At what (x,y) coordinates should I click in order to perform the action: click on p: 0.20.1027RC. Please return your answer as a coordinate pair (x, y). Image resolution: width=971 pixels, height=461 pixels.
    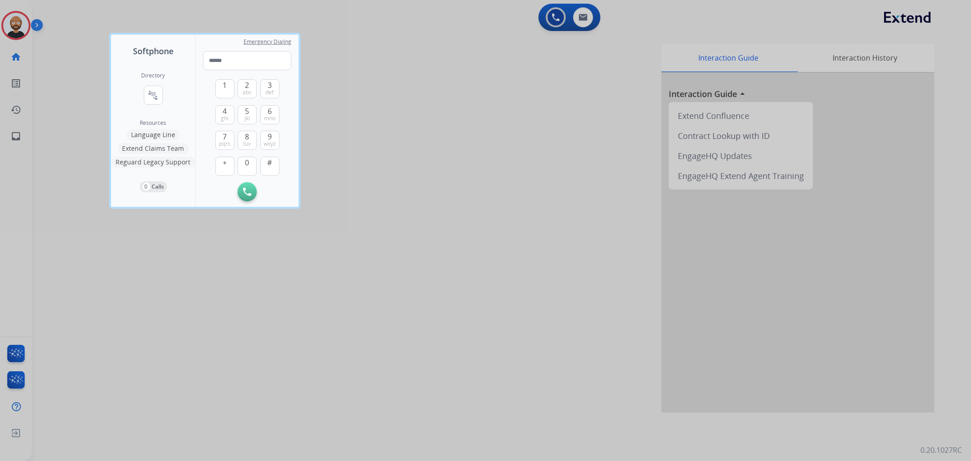
    Looking at the image, I should click on (941, 450).